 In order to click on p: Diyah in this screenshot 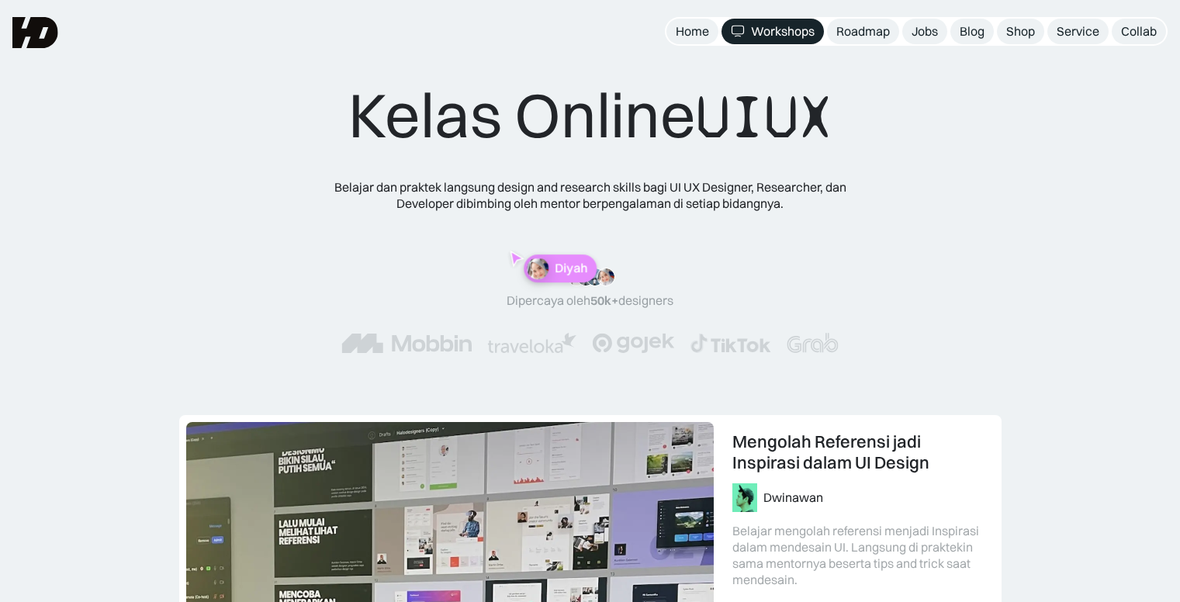, I will do `click(571, 268)`.